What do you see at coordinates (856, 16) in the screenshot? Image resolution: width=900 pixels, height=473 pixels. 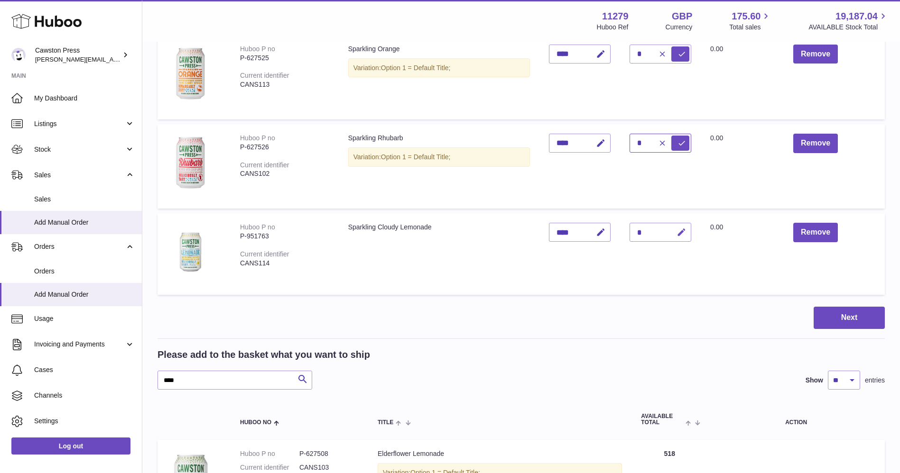 I see `span: 19,187.04` at bounding box center [856, 16].